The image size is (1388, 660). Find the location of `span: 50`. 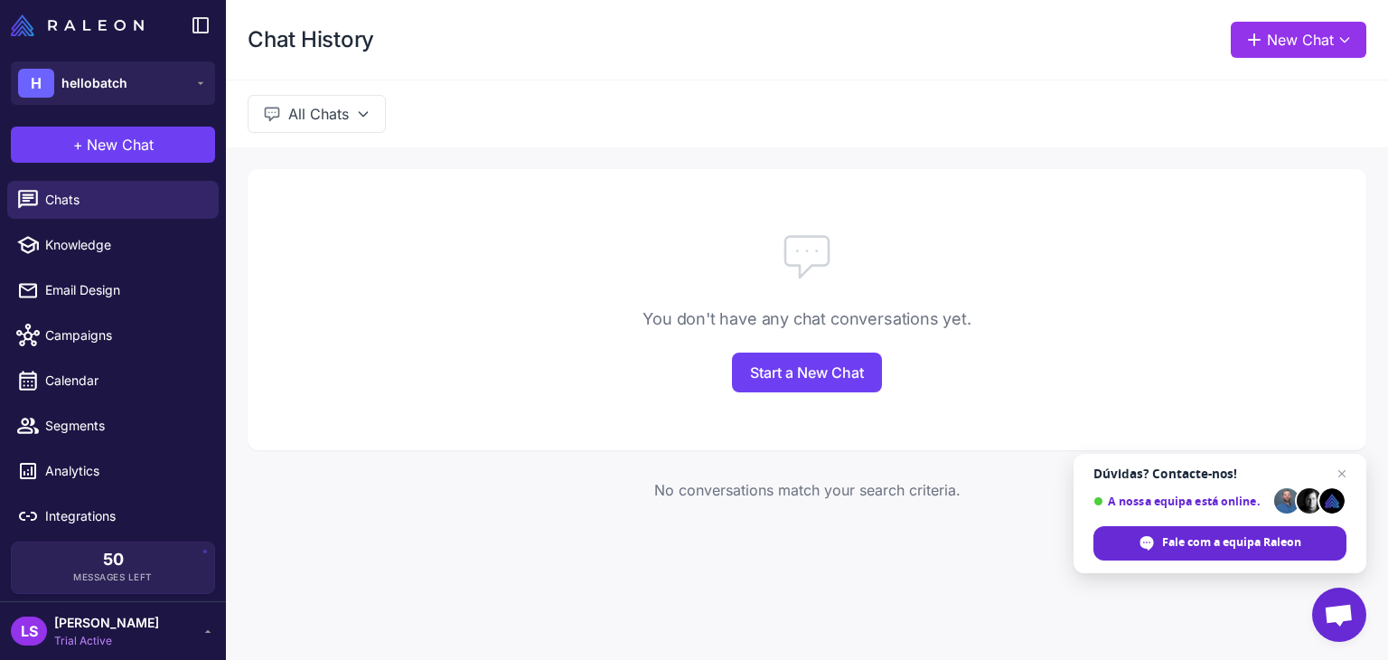

span: 50 is located at coordinates (113, 559).